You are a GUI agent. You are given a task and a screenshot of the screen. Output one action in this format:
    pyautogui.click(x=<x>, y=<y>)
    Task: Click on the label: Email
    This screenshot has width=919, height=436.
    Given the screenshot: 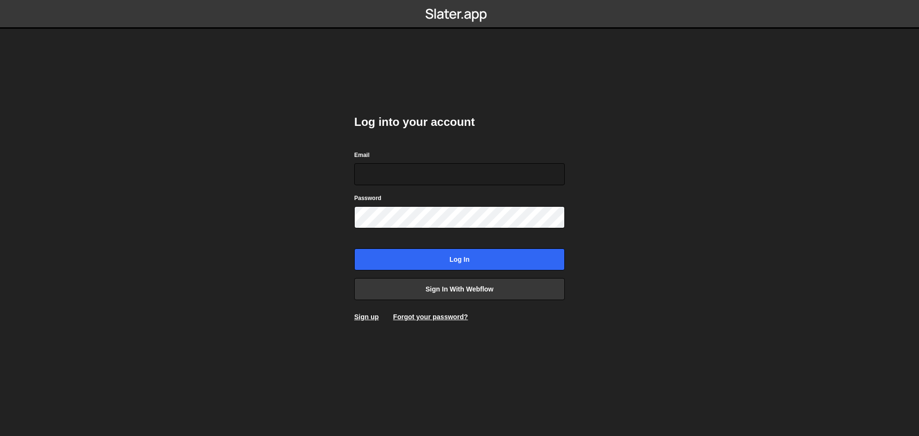 What is the action you would take?
    pyautogui.click(x=362, y=155)
    